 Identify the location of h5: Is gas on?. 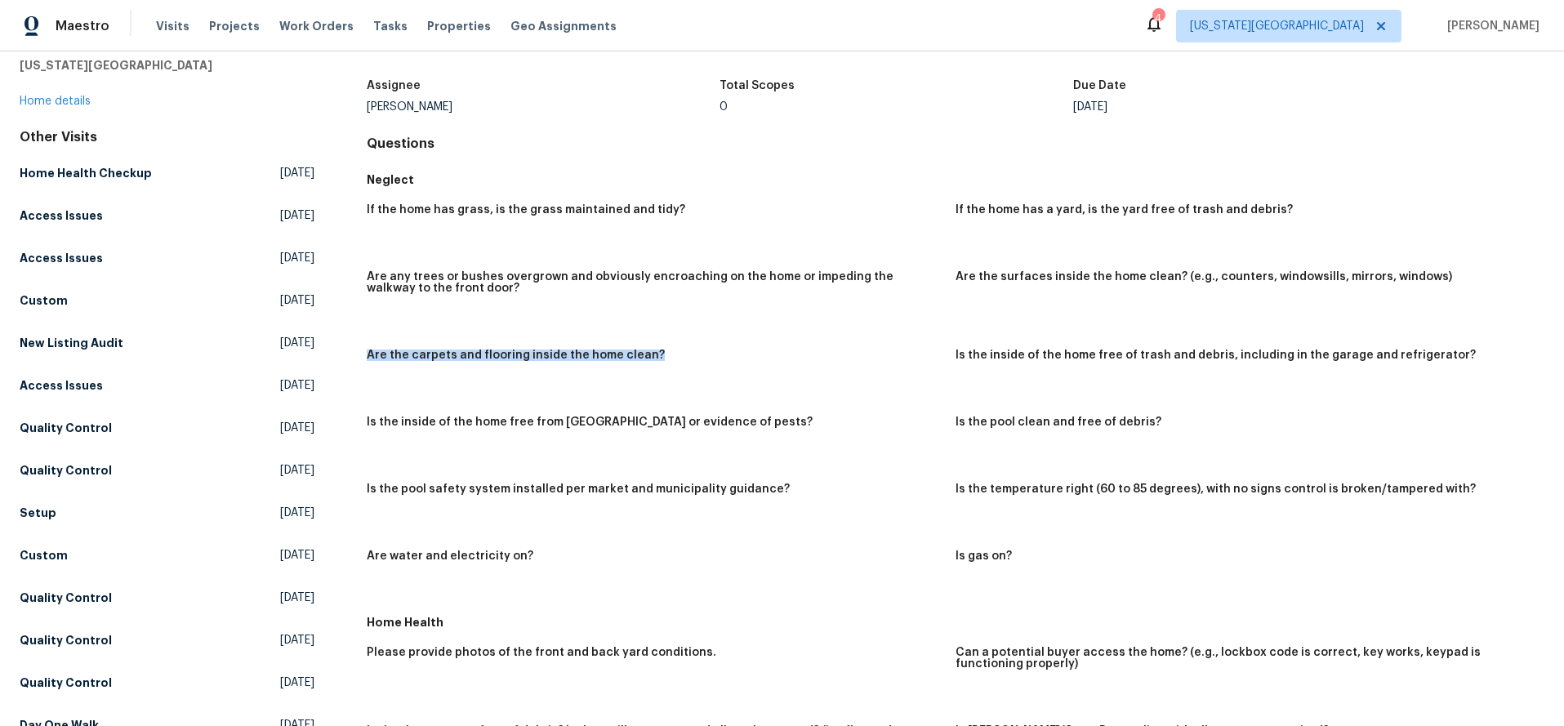
(983, 556).